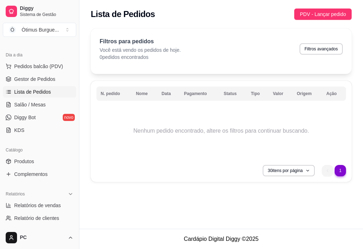 The height and width of the screenshot is (249, 363). Describe the element at coordinates (39, 79) in the screenshot. I see `a: Gestor de Pedidos` at that location.